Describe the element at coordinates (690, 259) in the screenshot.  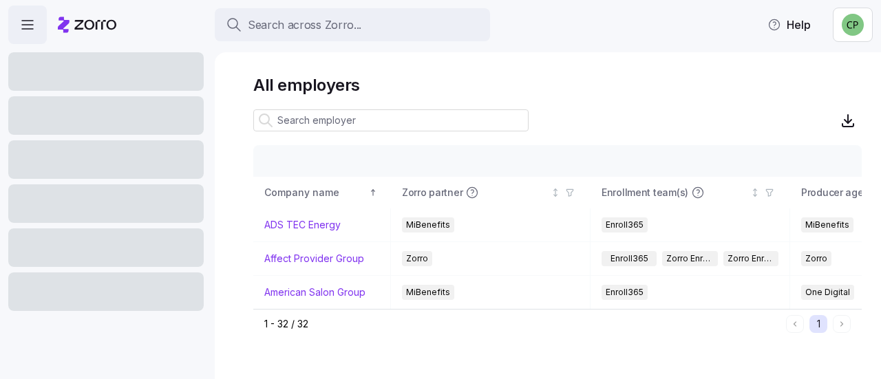
I see `span: Zorro Enrollment Team` at that location.